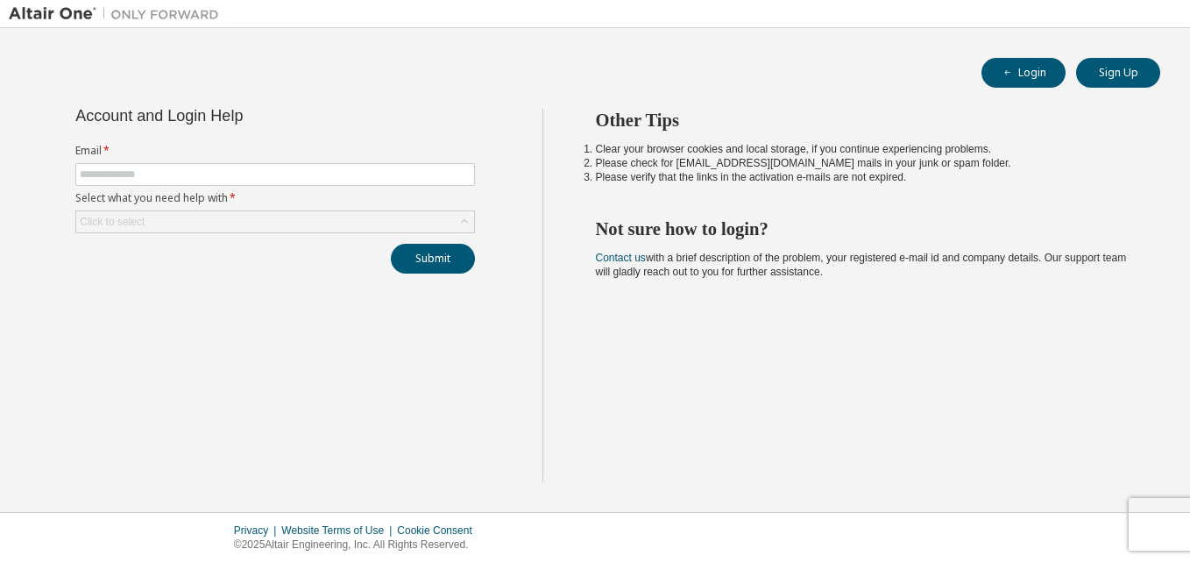 This screenshot has height=563, width=1190. What do you see at coordinates (862, 149) in the screenshot?
I see `li: Clear your browser cookies and local storage, if you continue experiencing problems.` at bounding box center [862, 149].